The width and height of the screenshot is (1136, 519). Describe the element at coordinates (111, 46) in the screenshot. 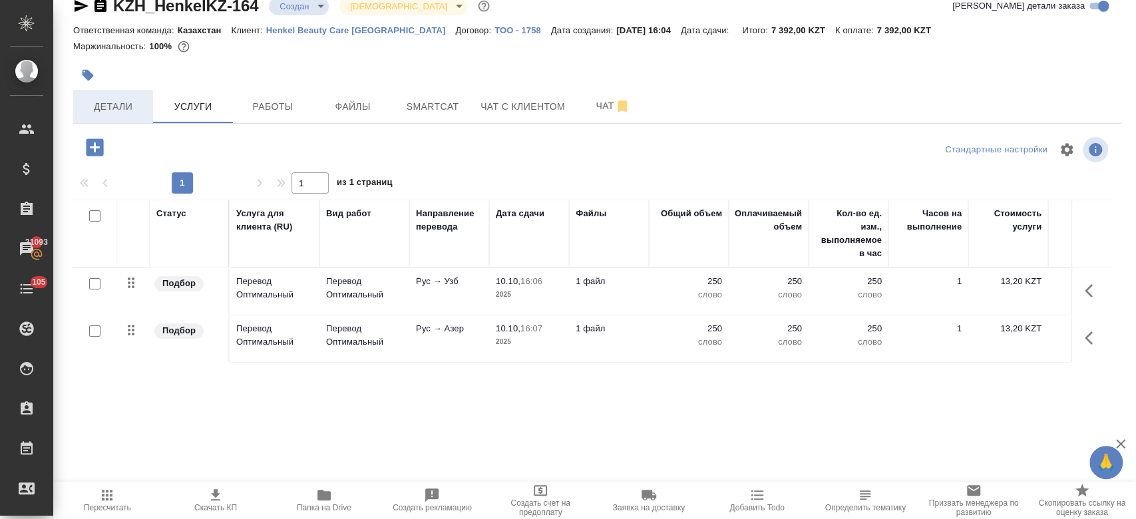

I see `p: Маржинальность:` at that location.